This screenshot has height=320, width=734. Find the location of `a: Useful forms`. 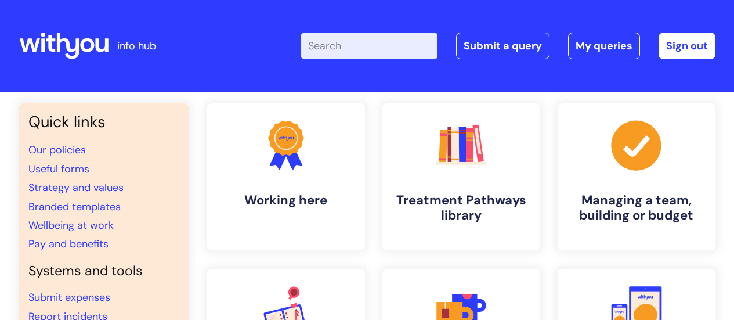

a: Useful forms is located at coordinates (59, 169).